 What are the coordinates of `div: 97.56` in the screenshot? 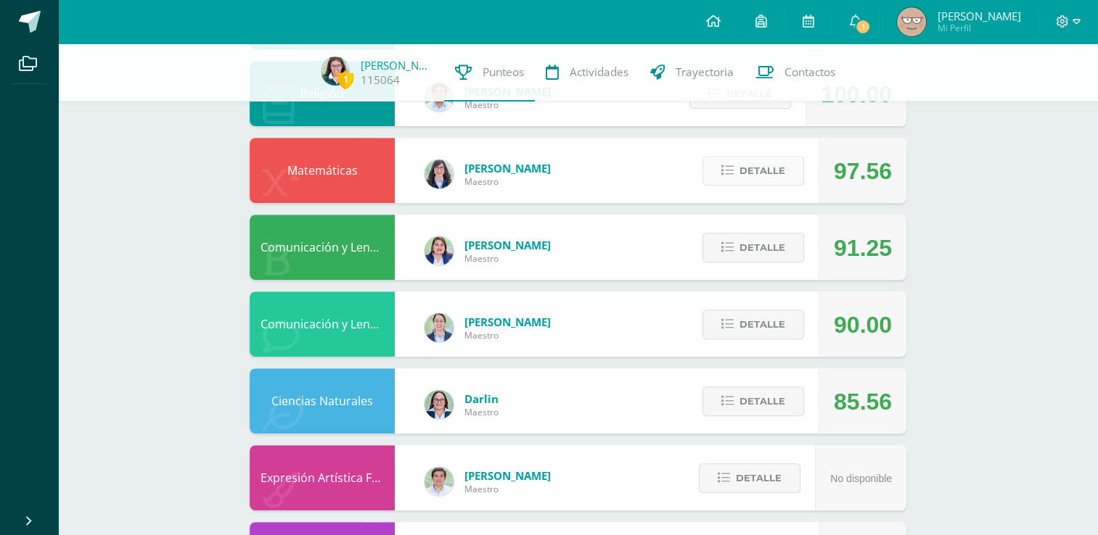 It's located at (863, 171).